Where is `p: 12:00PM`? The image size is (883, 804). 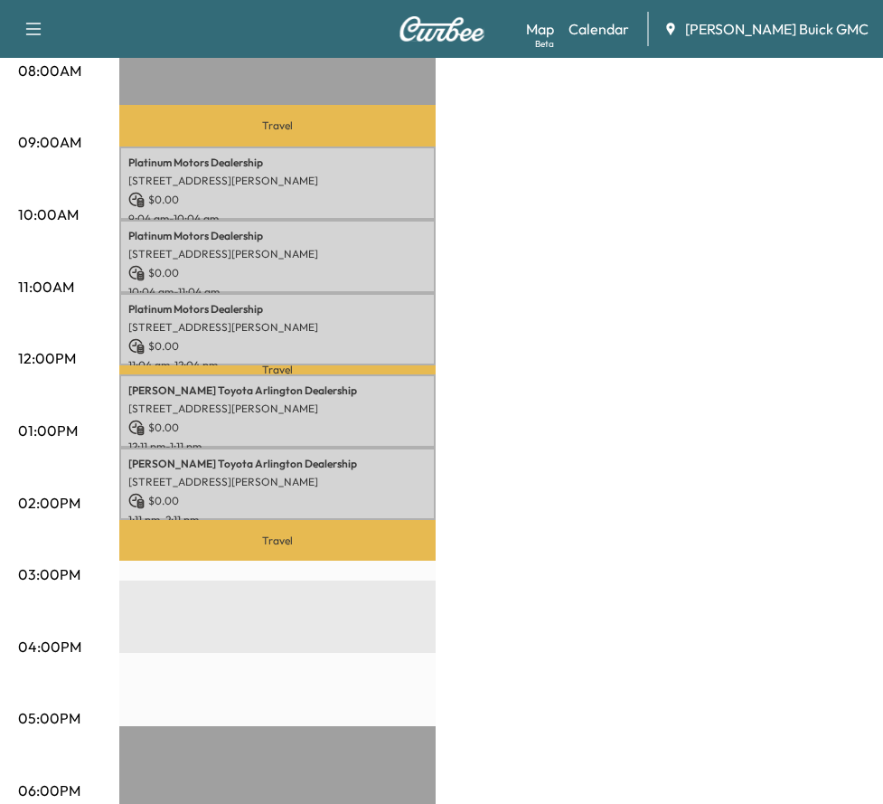 p: 12:00PM is located at coordinates (47, 358).